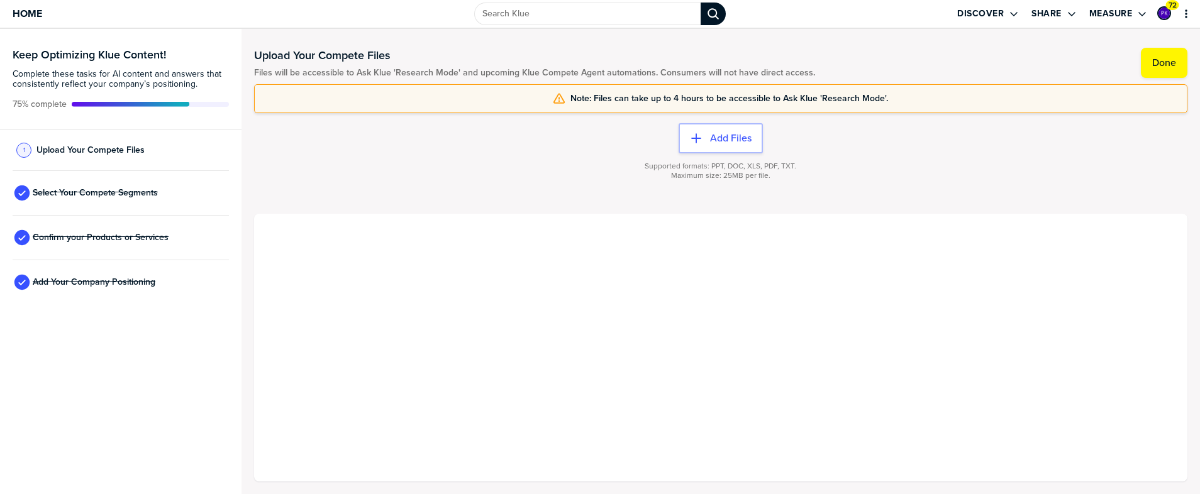  Describe the element at coordinates (731, 138) in the screenshot. I see `label: Add Files` at that location.